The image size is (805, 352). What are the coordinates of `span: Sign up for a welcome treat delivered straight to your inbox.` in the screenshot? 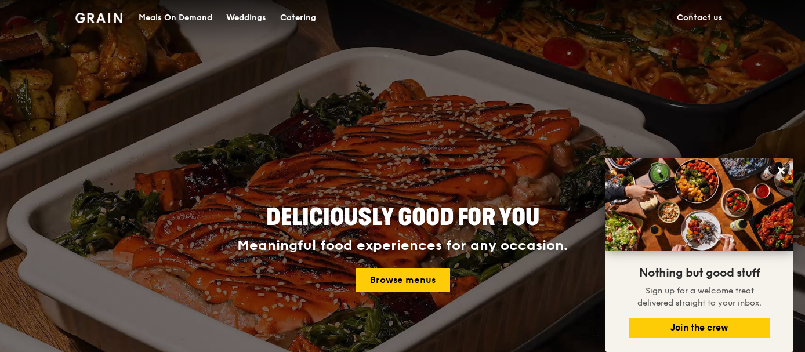 It's located at (700, 297).